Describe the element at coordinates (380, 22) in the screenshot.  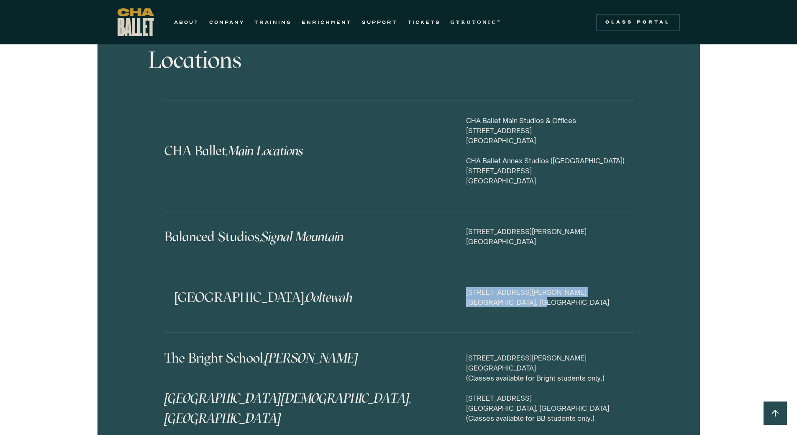
I see `a: SUPPORT` at that location.